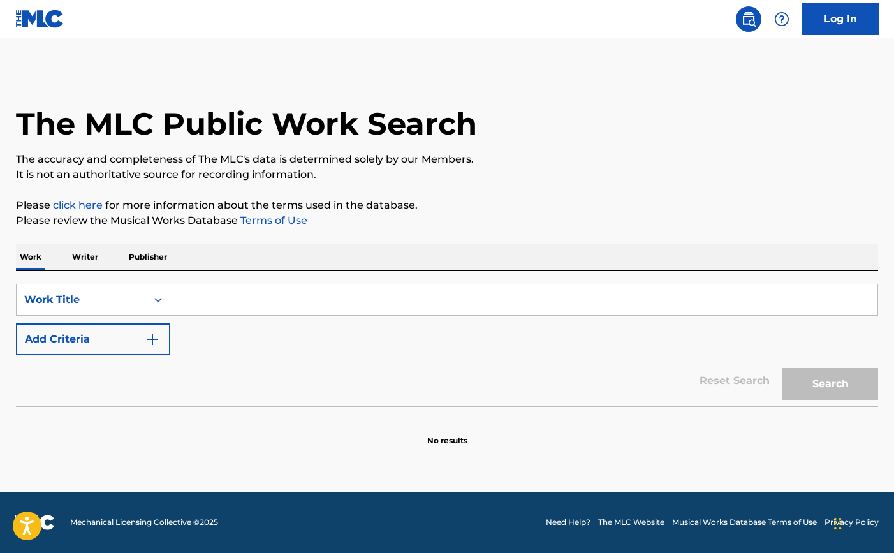 This screenshot has height=553, width=894. I want to click on form: Search Form, so click(447, 345).